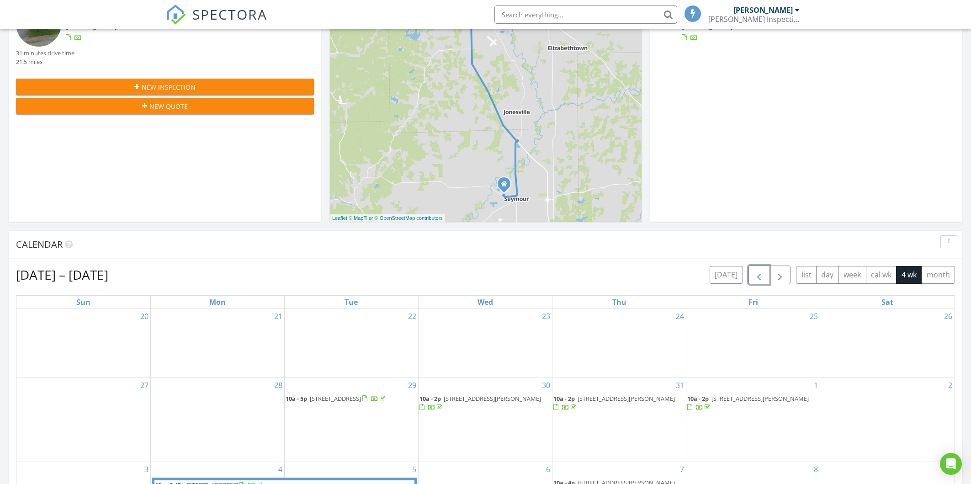  What do you see at coordinates (217, 419) in the screenshot?
I see `td: Go to July 28, 2025` at bounding box center [217, 419].